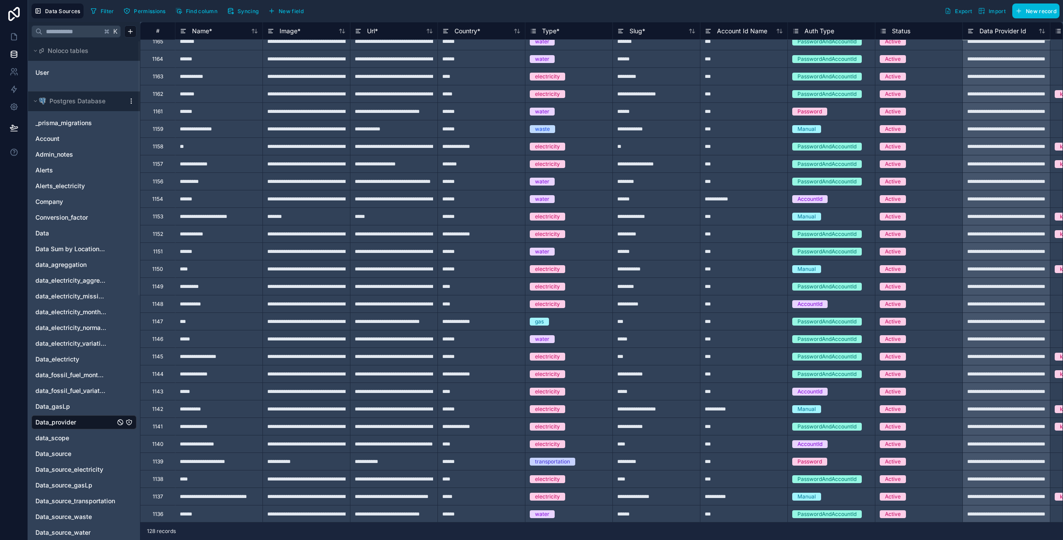  Describe the element at coordinates (71, 296) in the screenshot. I see `a: data_electricity_missing_data` at that location.